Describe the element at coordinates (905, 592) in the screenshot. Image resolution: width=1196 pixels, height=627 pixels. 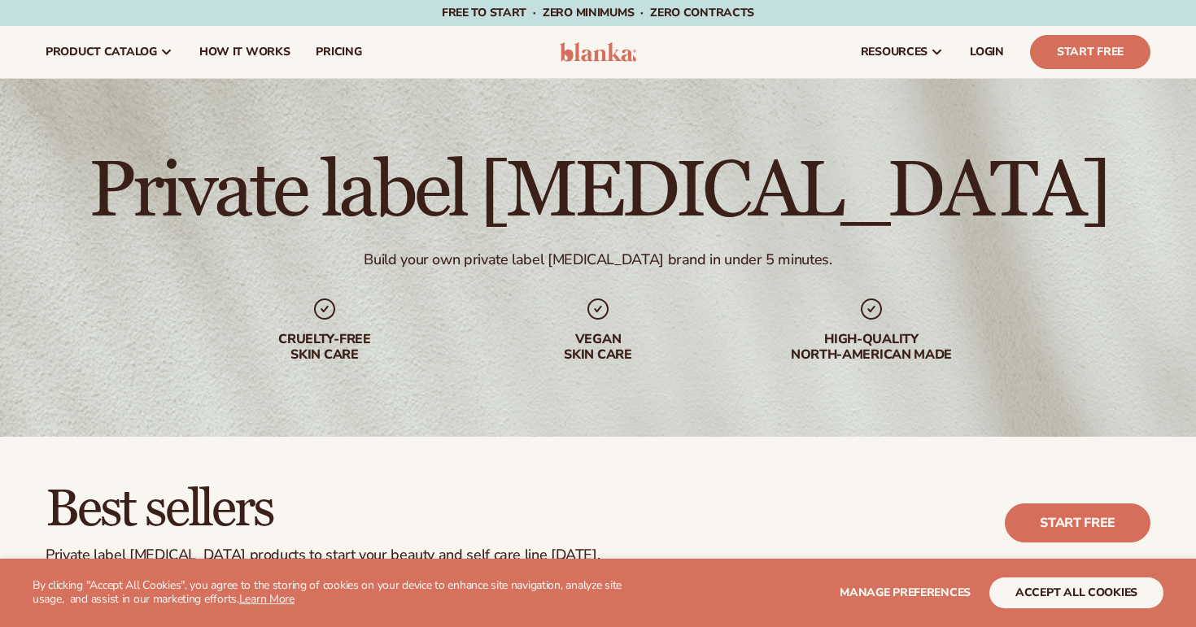
I see `span: Manage preferences` at that location.